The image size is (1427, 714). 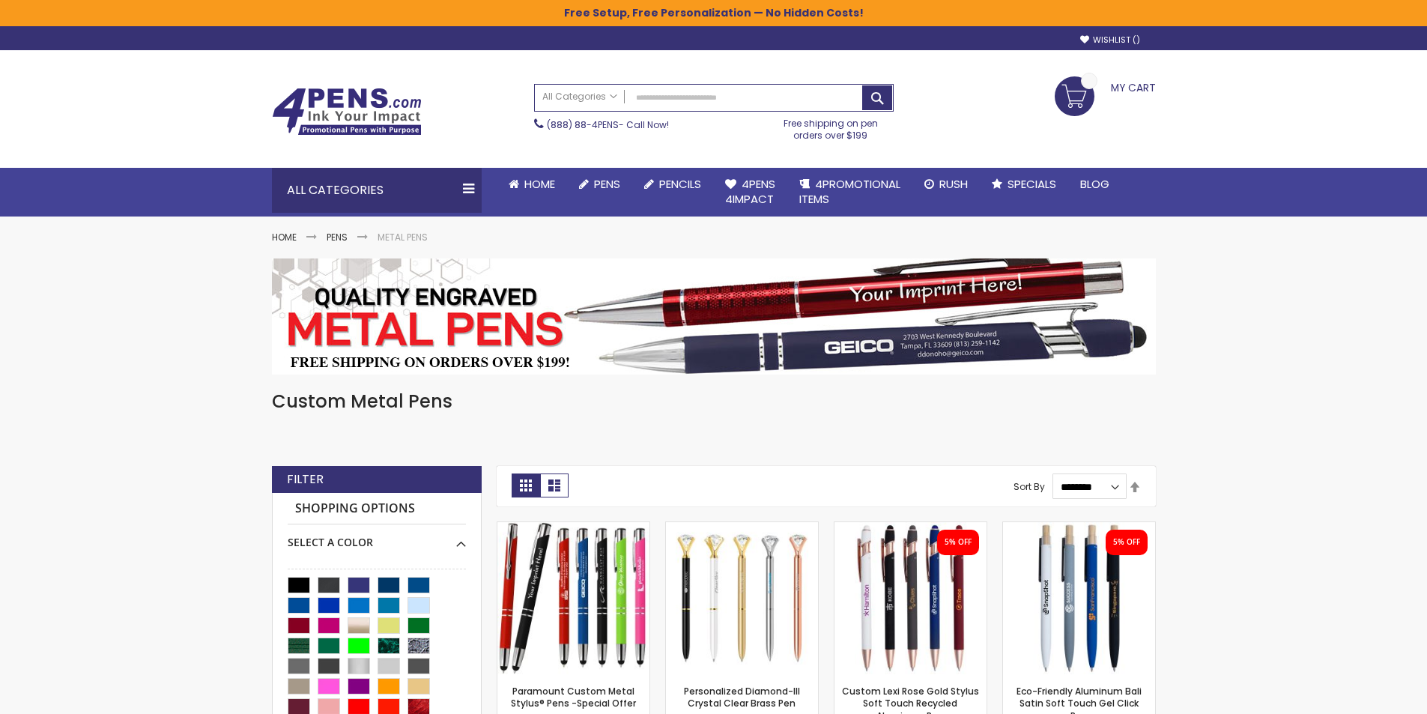 I want to click on strong: Grid, so click(x=526, y=485).